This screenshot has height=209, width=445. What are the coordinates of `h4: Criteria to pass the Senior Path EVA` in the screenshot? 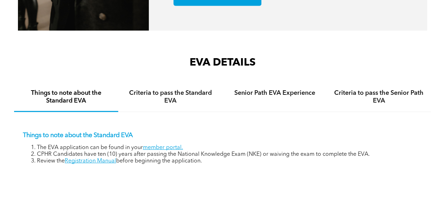 It's located at (379, 97).